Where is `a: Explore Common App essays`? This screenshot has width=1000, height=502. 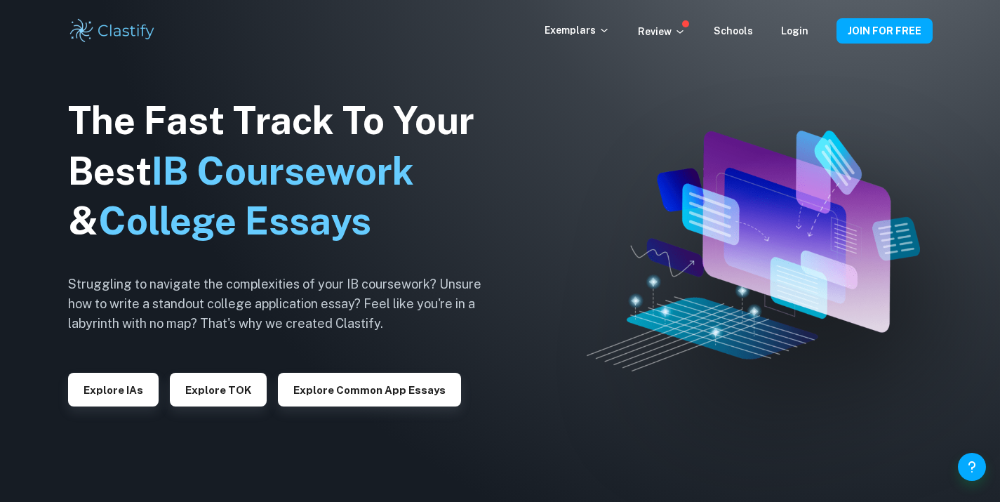 a: Explore Common App essays is located at coordinates (369, 389).